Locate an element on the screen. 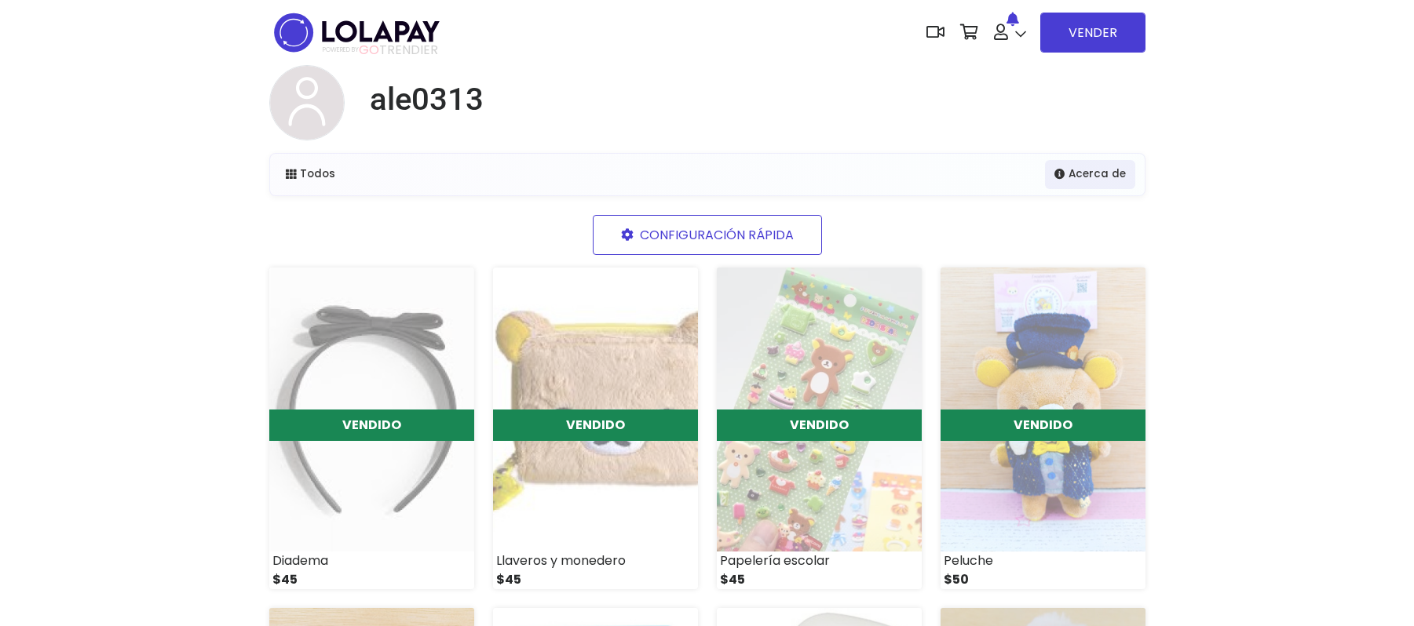 This screenshot has width=1414, height=626. img: small_1755570332246.jpeg is located at coordinates (1042, 410).